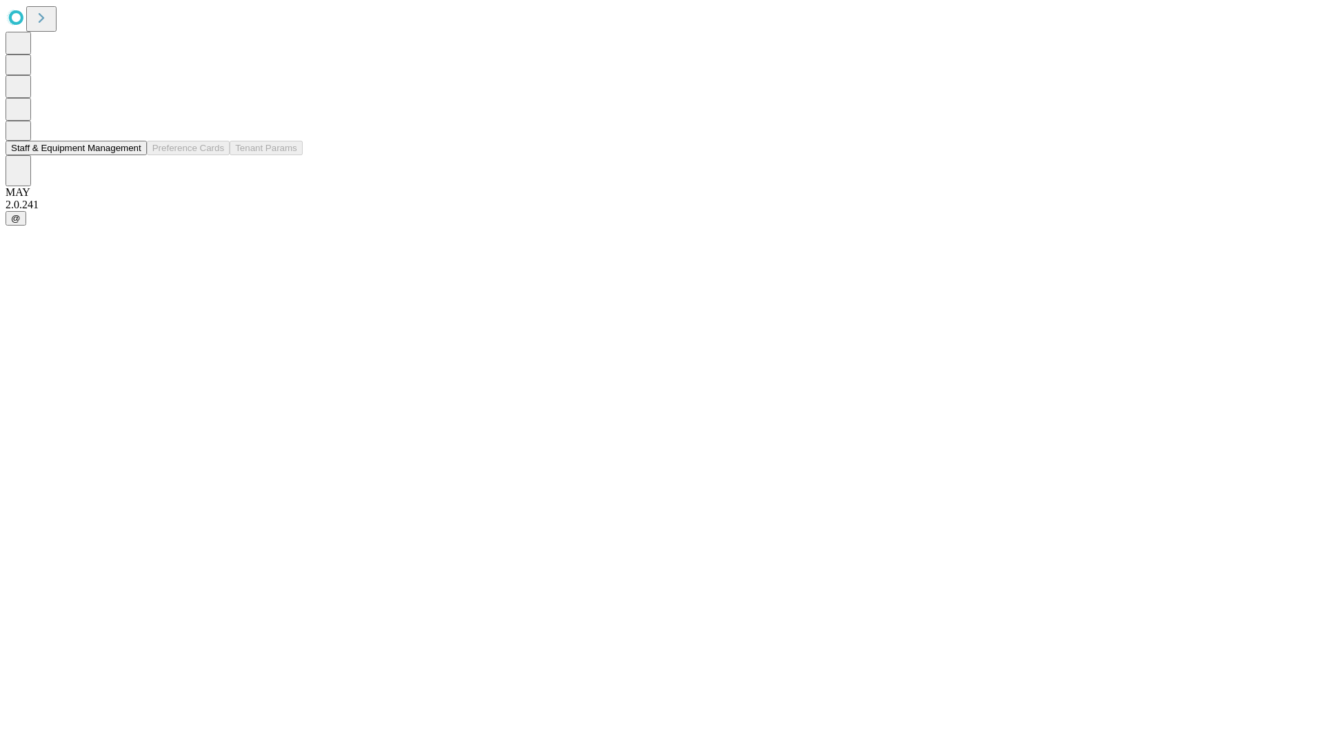 This screenshot has height=745, width=1324. What do you see at coordinates (662, 192) in the screenshot?
I see `div: MAY` at bounding box center [662, 192].